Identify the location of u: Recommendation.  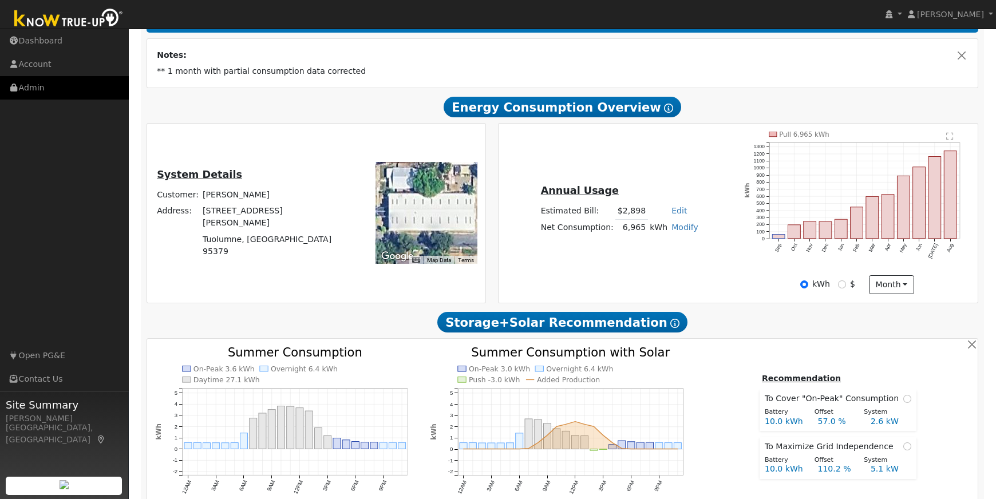
(801, 378).